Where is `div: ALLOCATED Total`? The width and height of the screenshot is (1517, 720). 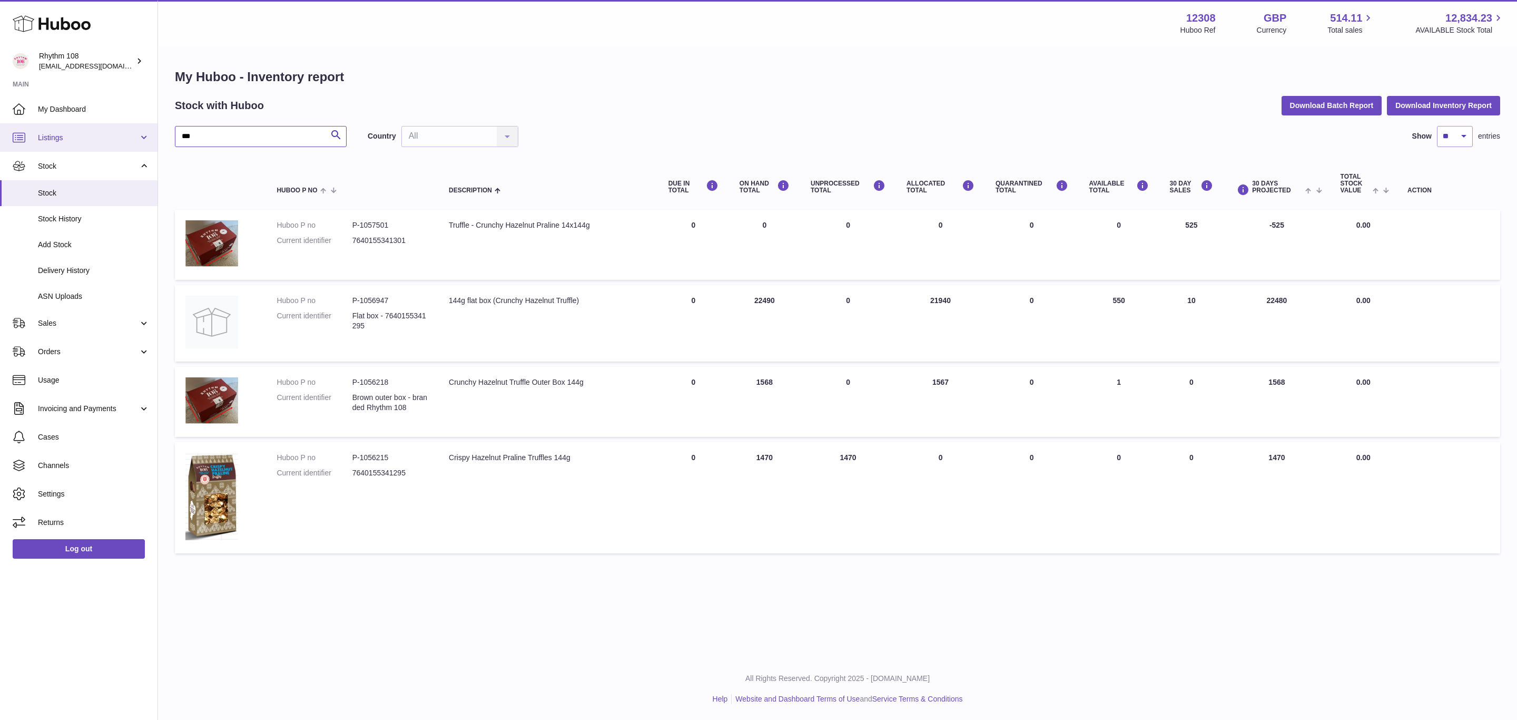
div: ALLOCATED Total is located at coordinates (940, 187).